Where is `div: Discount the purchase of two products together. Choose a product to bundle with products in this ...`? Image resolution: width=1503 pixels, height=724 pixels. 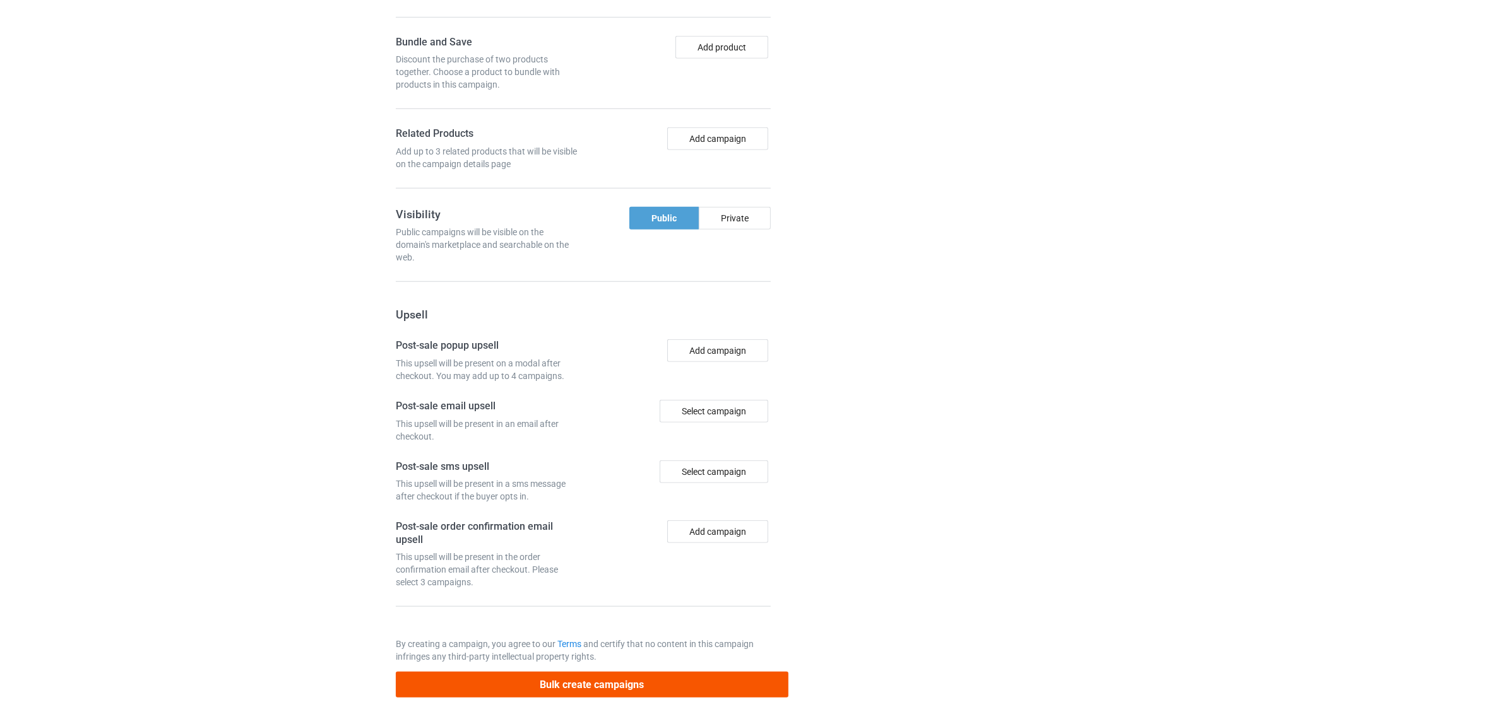
div: Discount the purchase of two products together. Choose a product to bundle with products in this ... is located at coordinates (487, 72).